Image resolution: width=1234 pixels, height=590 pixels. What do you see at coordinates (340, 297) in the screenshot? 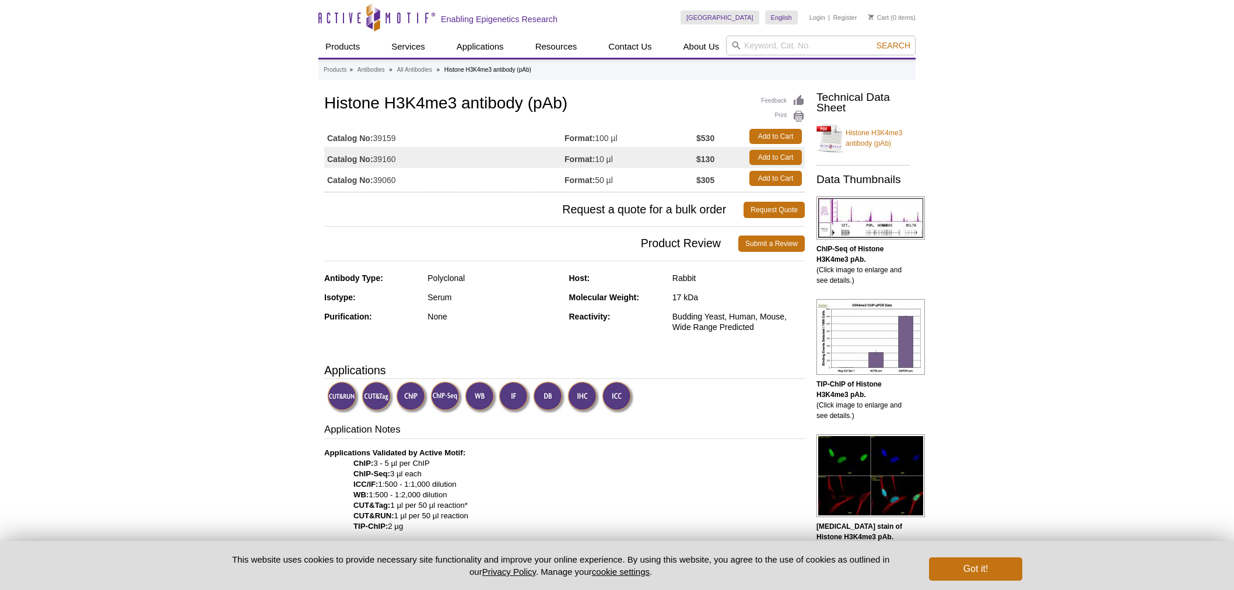
I see `strong: Isotype:` at bounding box center [340, 297].